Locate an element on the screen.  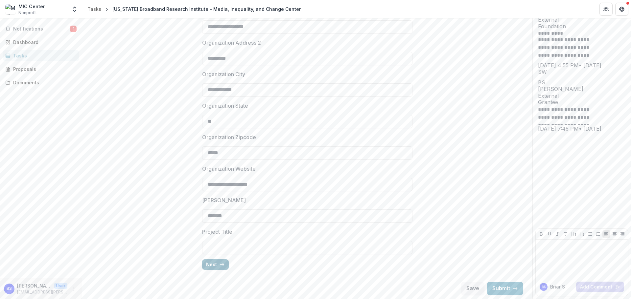
p: Briar S is located at coordinates (557, 287).